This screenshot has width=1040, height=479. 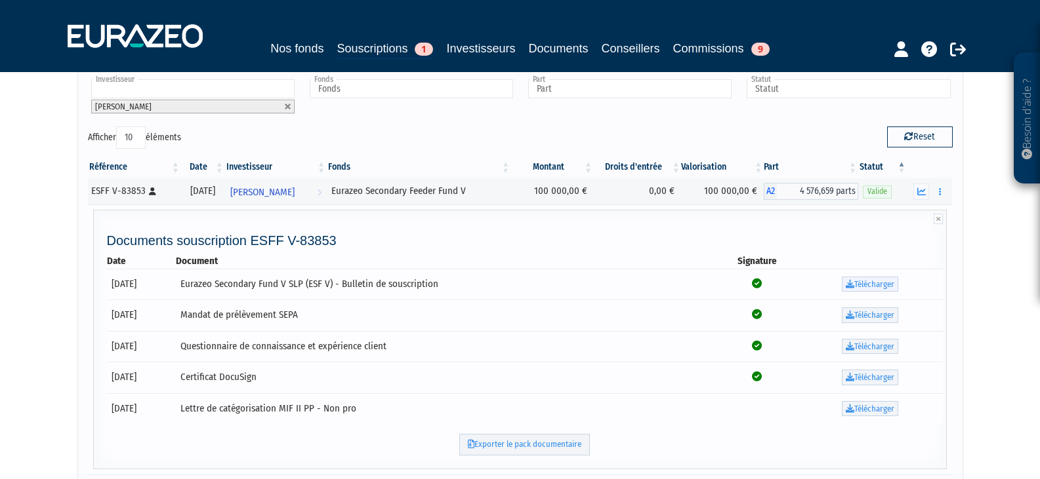 What do you see at coordinates (446, 378) in the screenshot?
I see `td: Certificat DocuSign` at bounding box center [446, 378].